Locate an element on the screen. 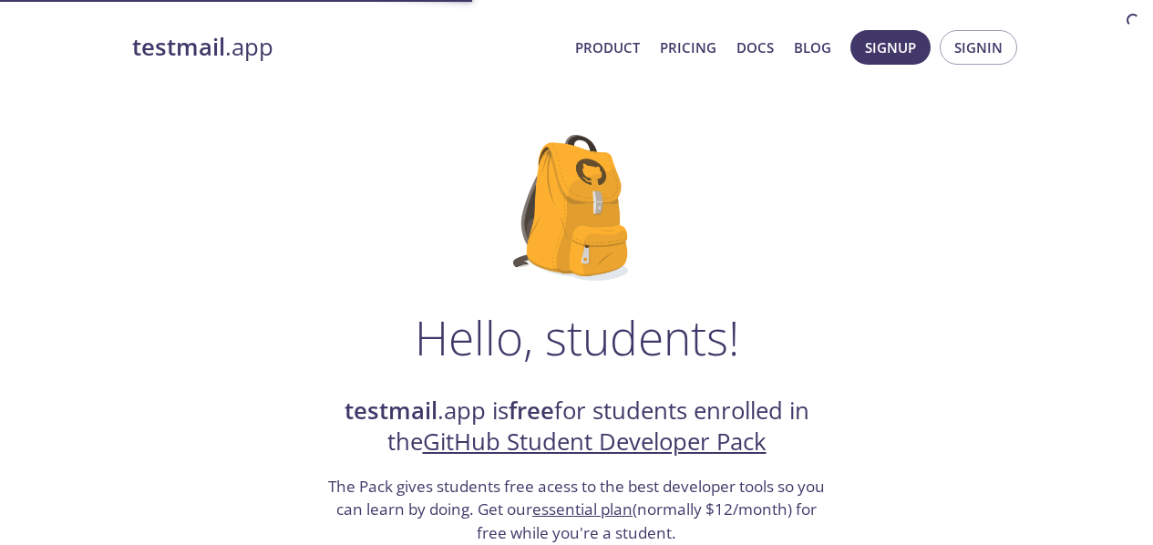 Image resolution: width=1153 pixels, height=545 pixels. a: essential plan is located at coordinates (582, 508).